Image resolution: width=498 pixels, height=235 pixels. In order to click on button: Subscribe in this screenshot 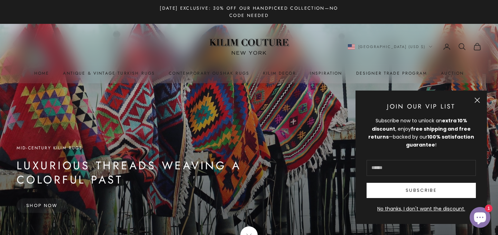, I will do `click(421, 190)`.